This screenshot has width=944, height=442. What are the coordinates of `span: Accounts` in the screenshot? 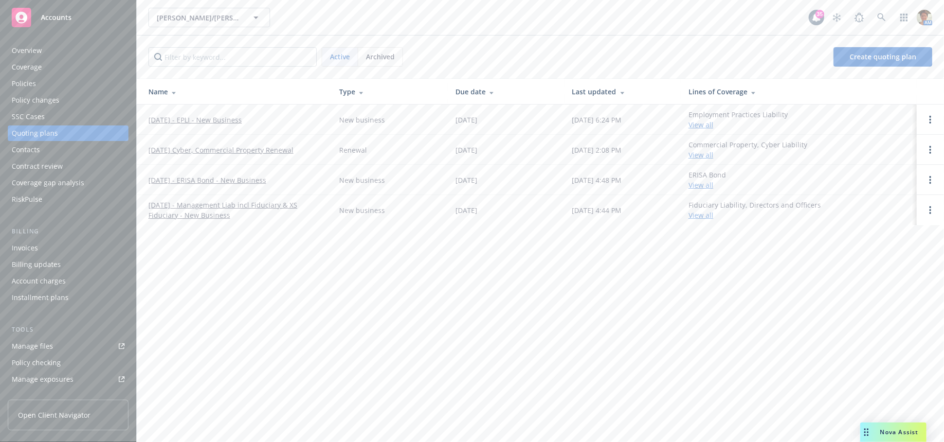 It's located at (56, 18).